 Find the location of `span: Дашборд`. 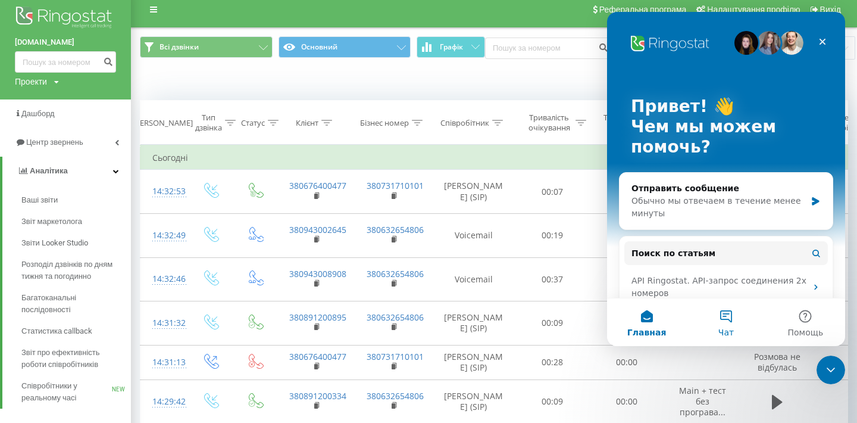

span: Дашборд is located at coordinates (38, 113).